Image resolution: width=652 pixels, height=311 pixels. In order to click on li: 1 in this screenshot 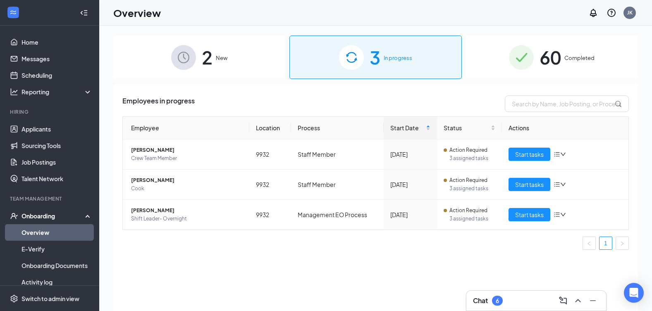, I will do `click(605, 243)`.